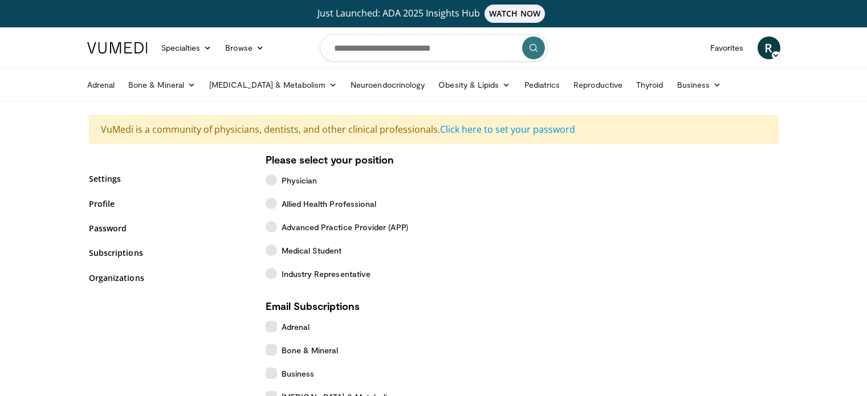 The height and width of the screenshot is (396, 867). Describe the element at coordinates (329, 204) in the screenshot. I see `span: Allied Health Professional` at that location.